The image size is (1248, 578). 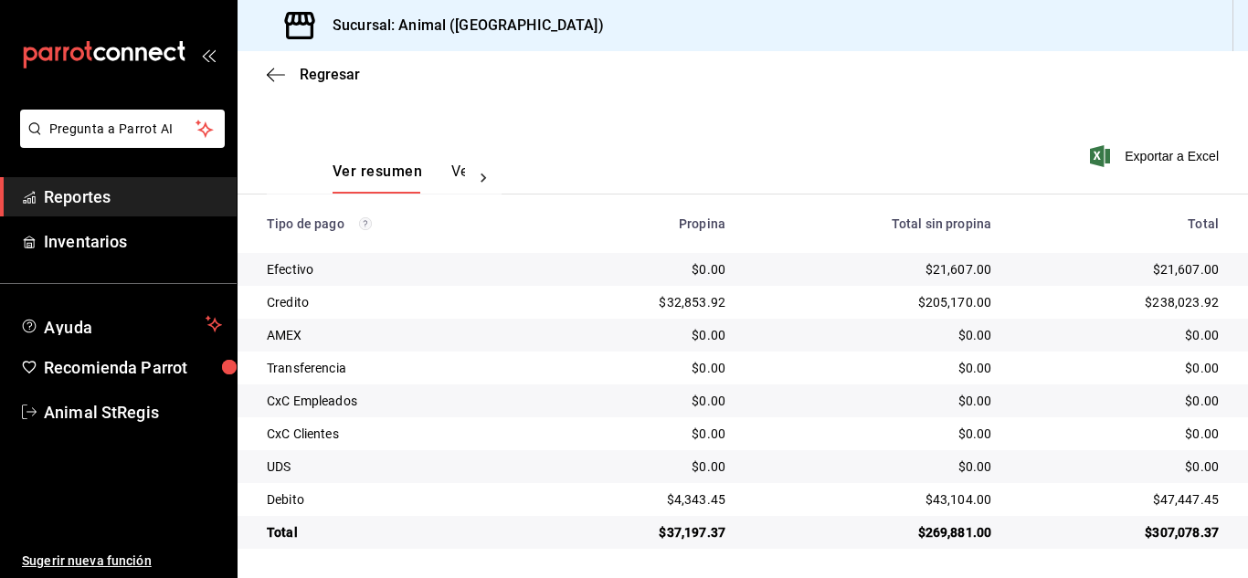 I want to click on div: Debito, so click(x=397, y=500).